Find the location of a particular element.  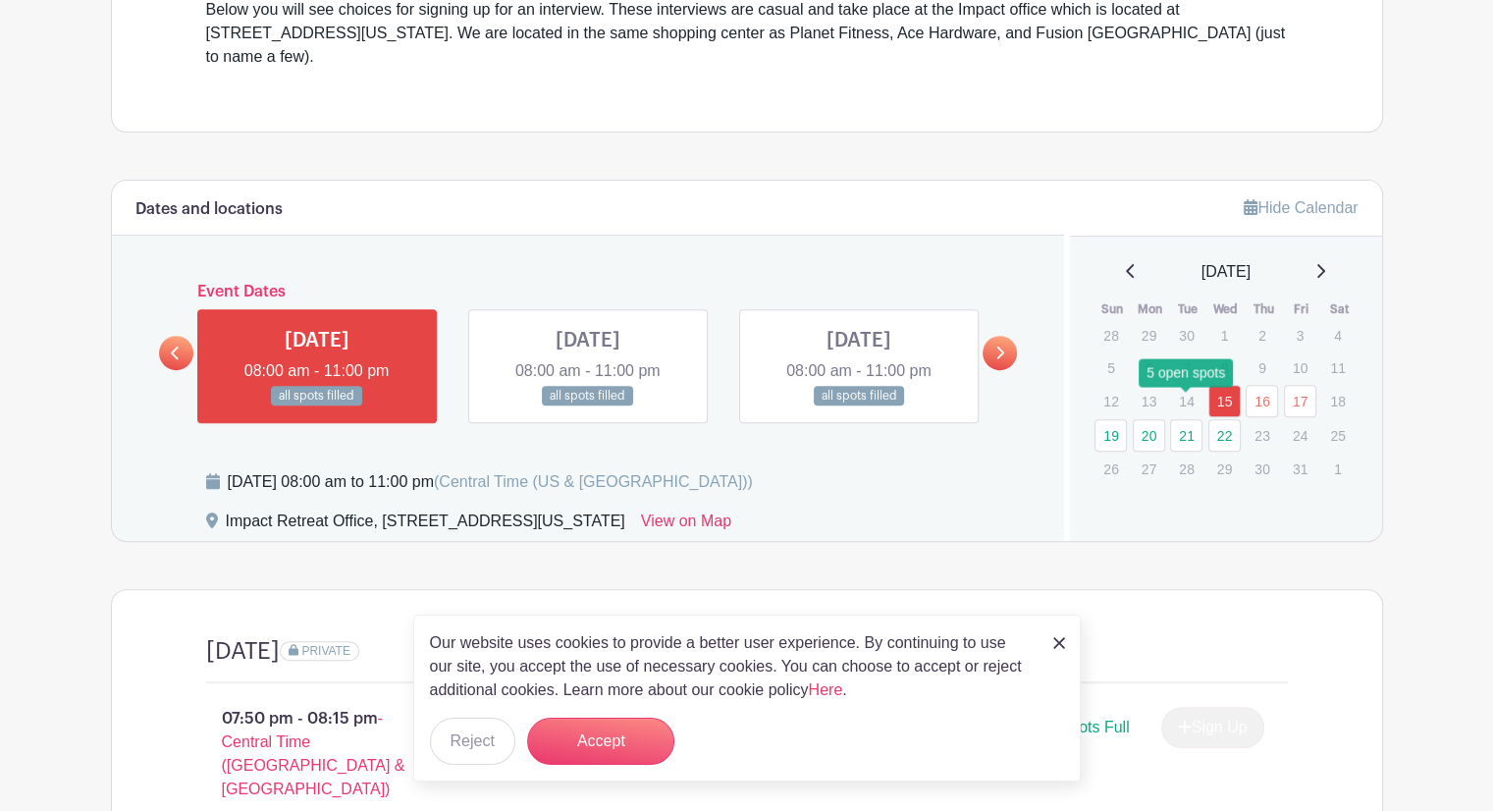

p: 12 is located at coordinates (1110, 400).